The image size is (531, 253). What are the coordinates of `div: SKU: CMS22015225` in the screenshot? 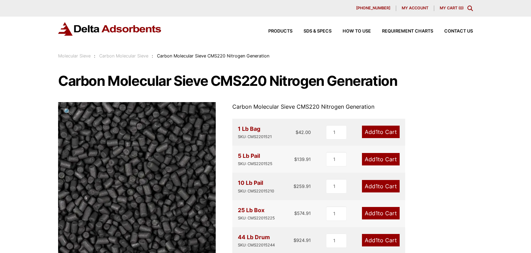 It's located at (256, 218).